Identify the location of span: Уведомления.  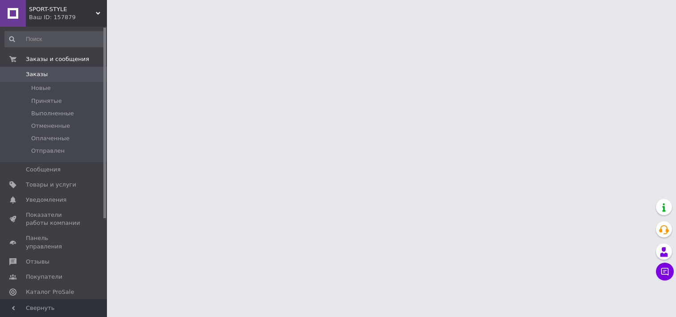
(46, 200).